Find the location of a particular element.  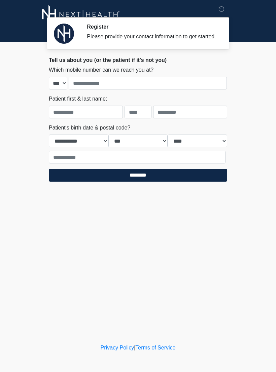

div: Please provide your contact information to get started. is located at coordinates (152, 37).